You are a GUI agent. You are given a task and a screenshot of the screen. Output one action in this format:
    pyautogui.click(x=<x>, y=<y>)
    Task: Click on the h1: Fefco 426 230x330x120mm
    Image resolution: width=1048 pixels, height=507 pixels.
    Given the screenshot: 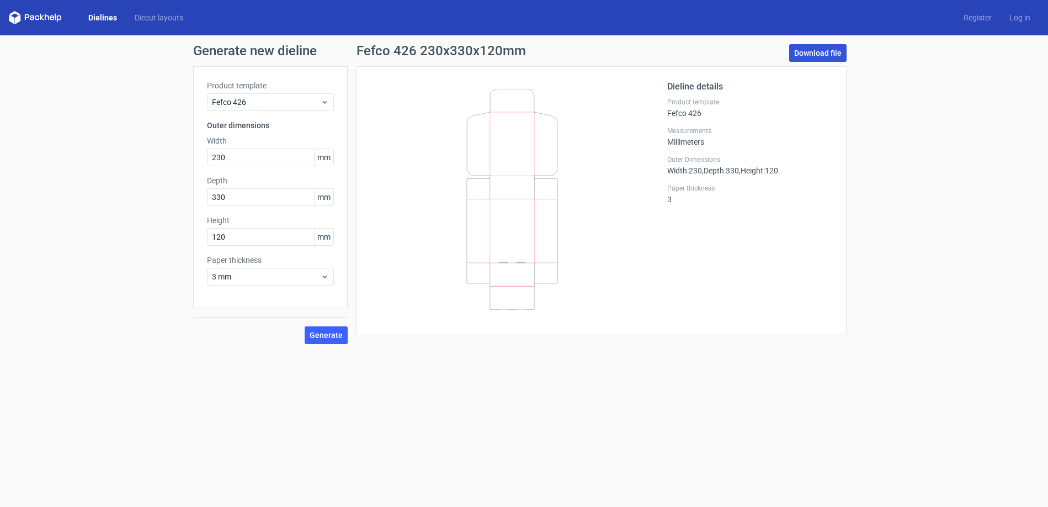 What is the action you would take?
    pyautogui.click(x=441, y=51)
    